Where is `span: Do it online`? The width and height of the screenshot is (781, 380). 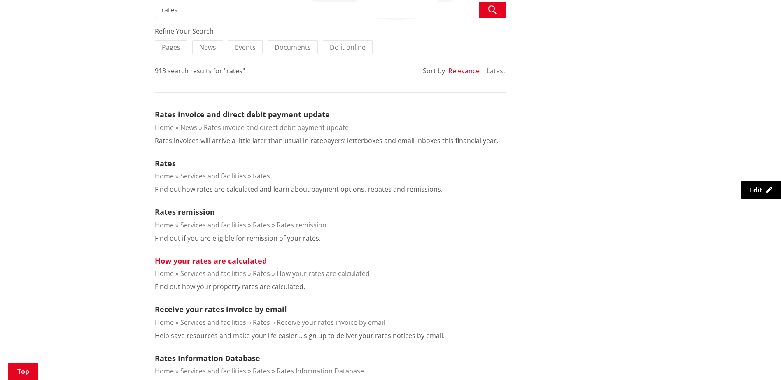 span: Do it online is located at coordinates (347, 47).